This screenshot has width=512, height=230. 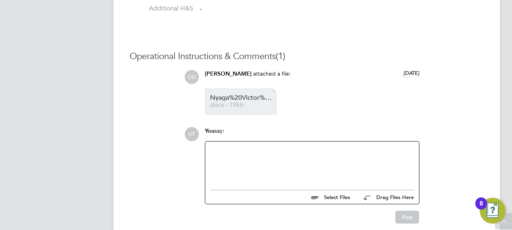 I want to click on button: Open Resource Center, 8 new notifications, so click(x=493, y=211).